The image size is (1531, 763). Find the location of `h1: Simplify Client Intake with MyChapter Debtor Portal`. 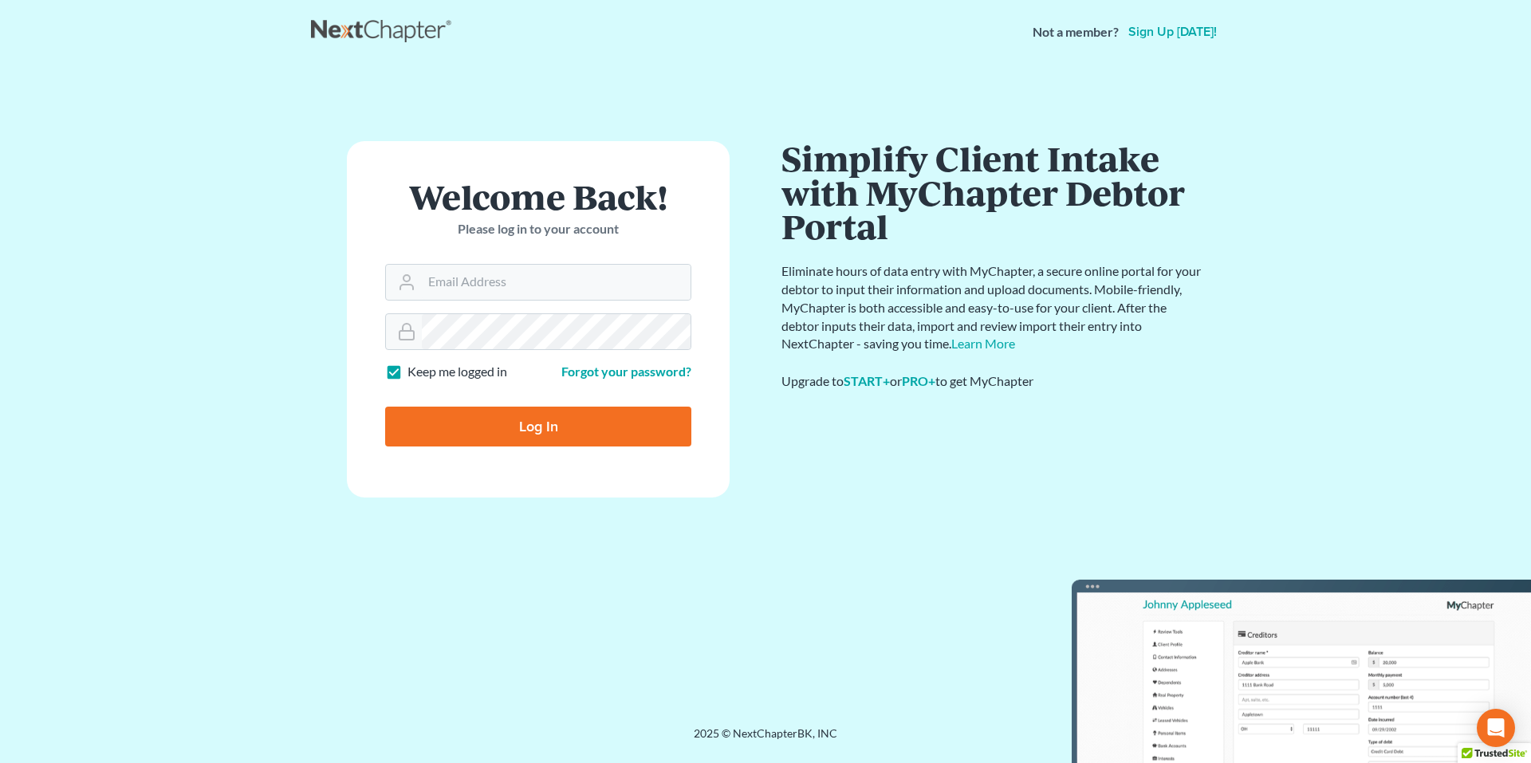

h1: Simplify Client Intake with MyChapter Debtor Portal is located at coordinates (993, 192).